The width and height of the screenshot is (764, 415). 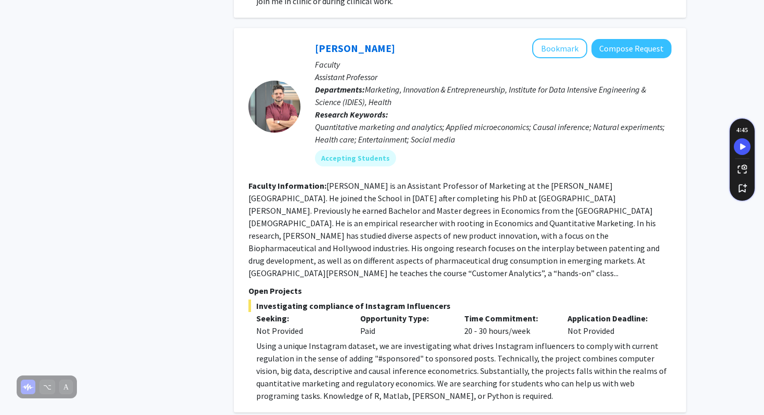 I want to click on p: Faculty, so click(x=493, y=64).